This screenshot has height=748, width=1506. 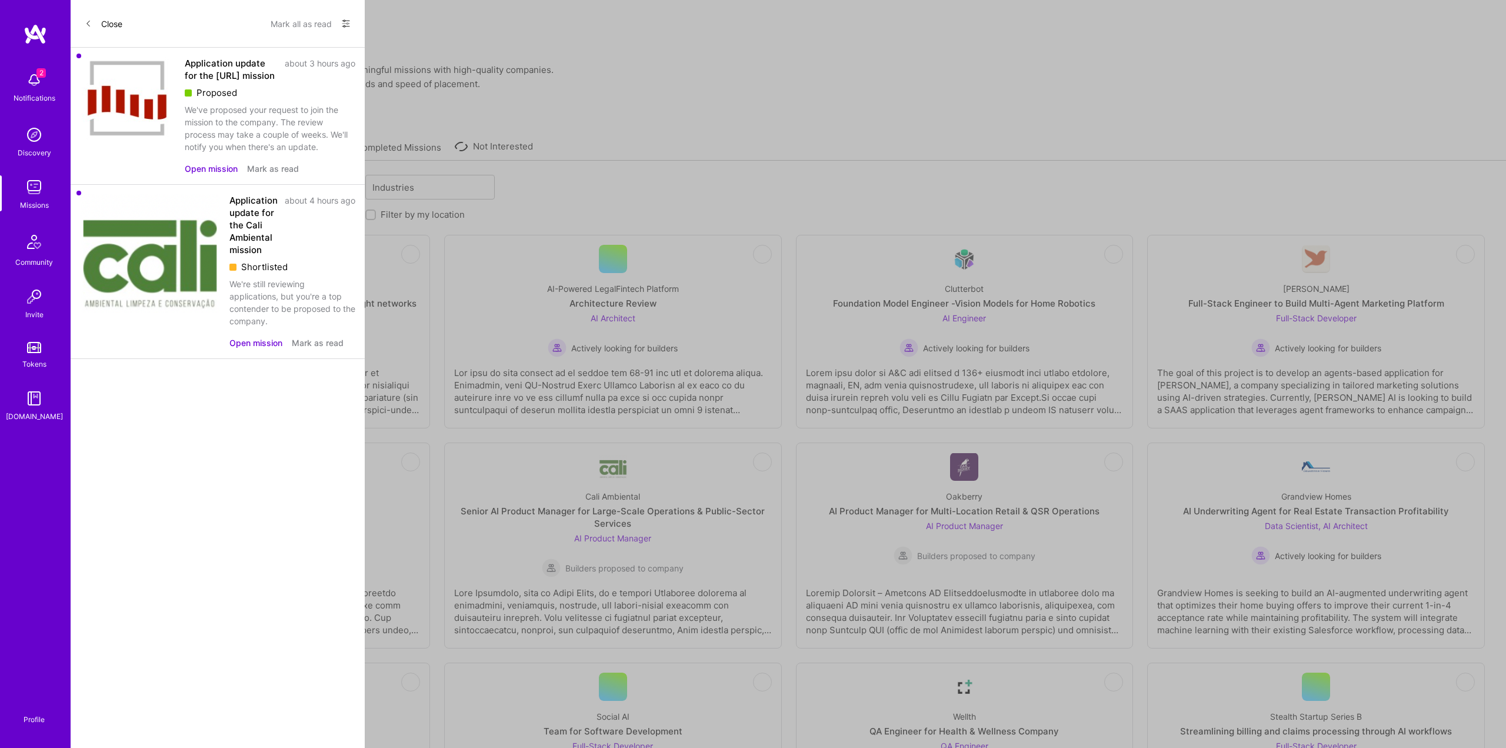 What do you see at coordinates (292, 302) in the screenshot?
I see `div: We're still reviewing applications, but you're a top contender to be proposed to the company.` at bounding box center [292, 302].